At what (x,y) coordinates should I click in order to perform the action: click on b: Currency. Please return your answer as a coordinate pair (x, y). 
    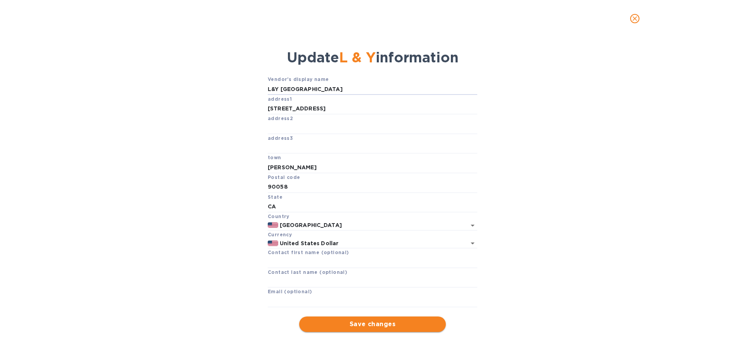
    Looking at the image, I should click on (280, 235).